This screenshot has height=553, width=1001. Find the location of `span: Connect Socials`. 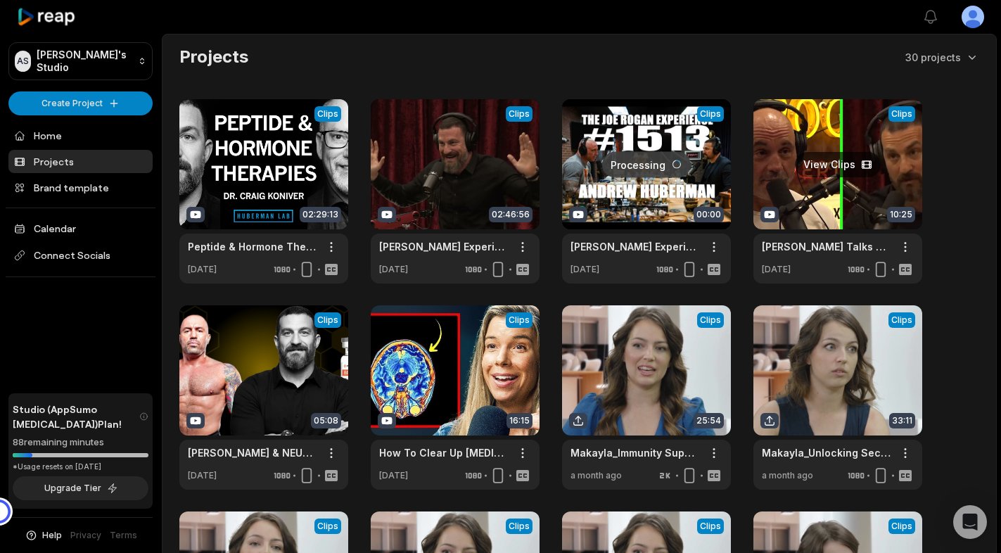

span: Connect Socials is located at coordinates (80, 255).